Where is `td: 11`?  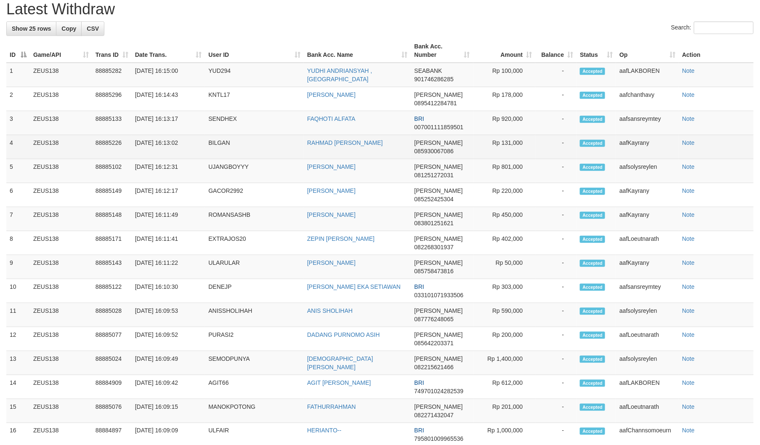
td: 11 is located at coordinates (18, 315).